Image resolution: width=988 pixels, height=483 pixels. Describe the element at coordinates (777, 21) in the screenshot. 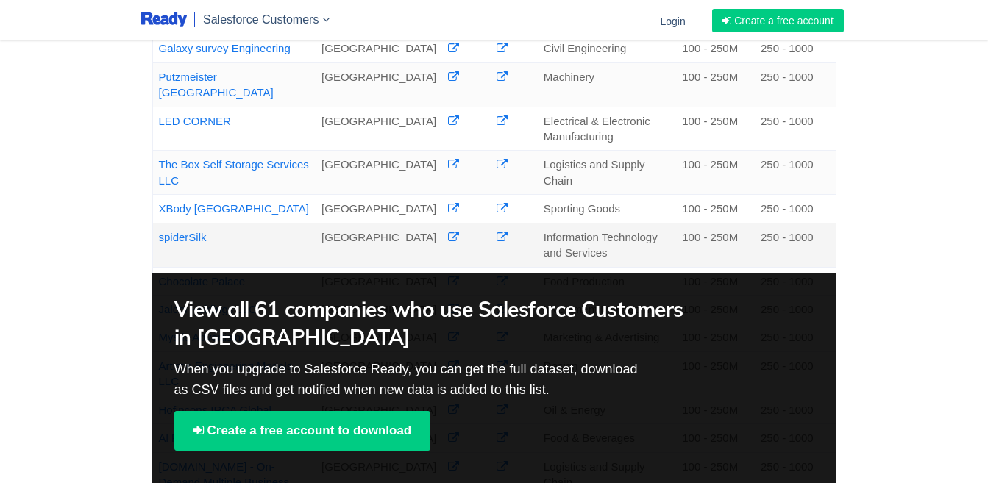

I see `a: Create a free account` at that location.